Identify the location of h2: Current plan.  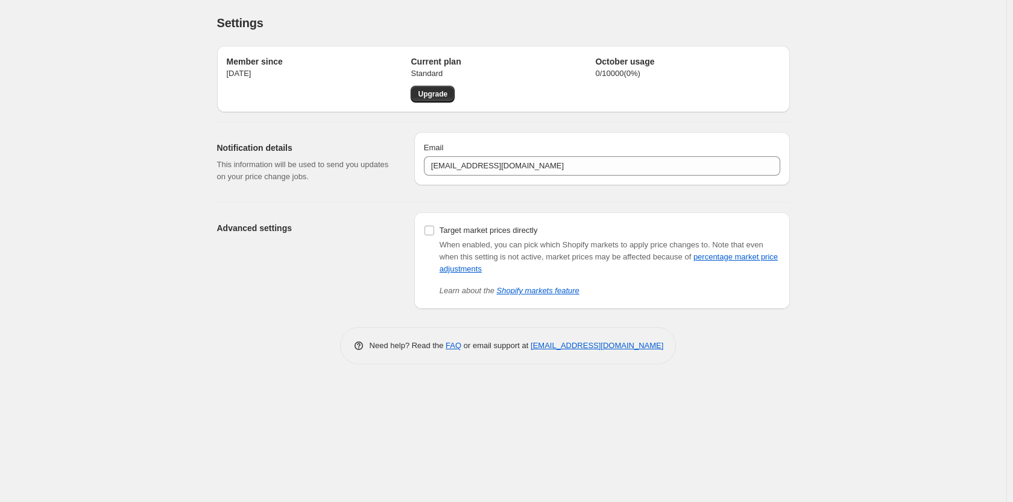
(503, 62).